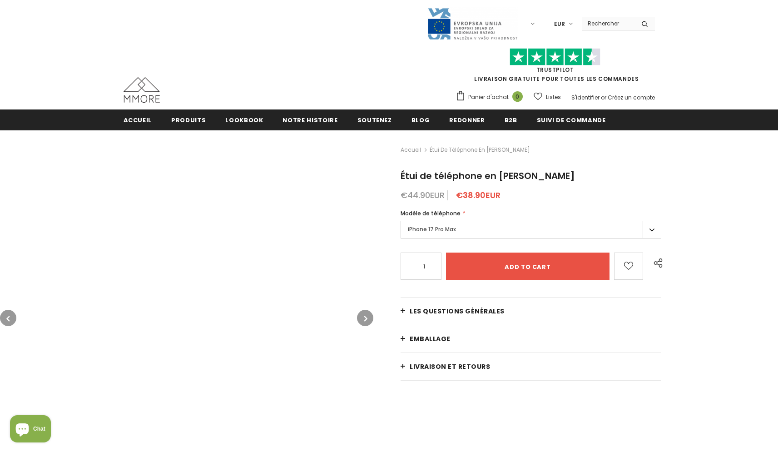 The width and height of the screenshot is (778, 452). What do you see at coordinates (555, 57) in the screenshot?
I see `img: Faites confiance aux étoiles pilotes` at bounding box center [555, 57].